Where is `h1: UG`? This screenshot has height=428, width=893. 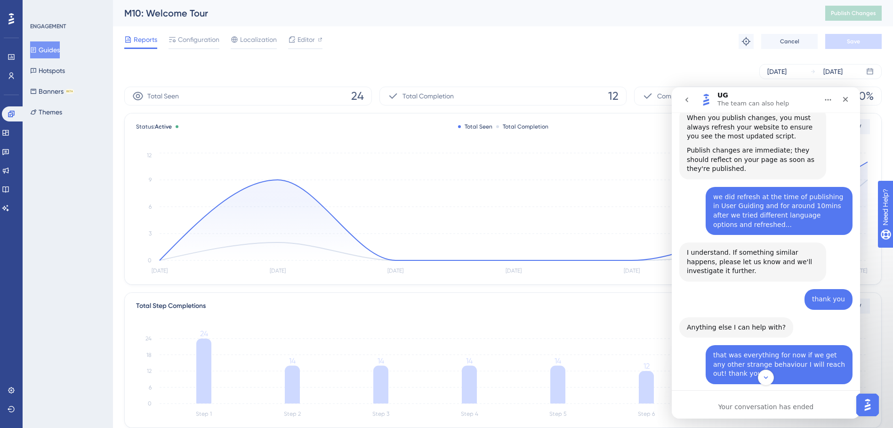 h1: UG is located at coordinates (51, 8).